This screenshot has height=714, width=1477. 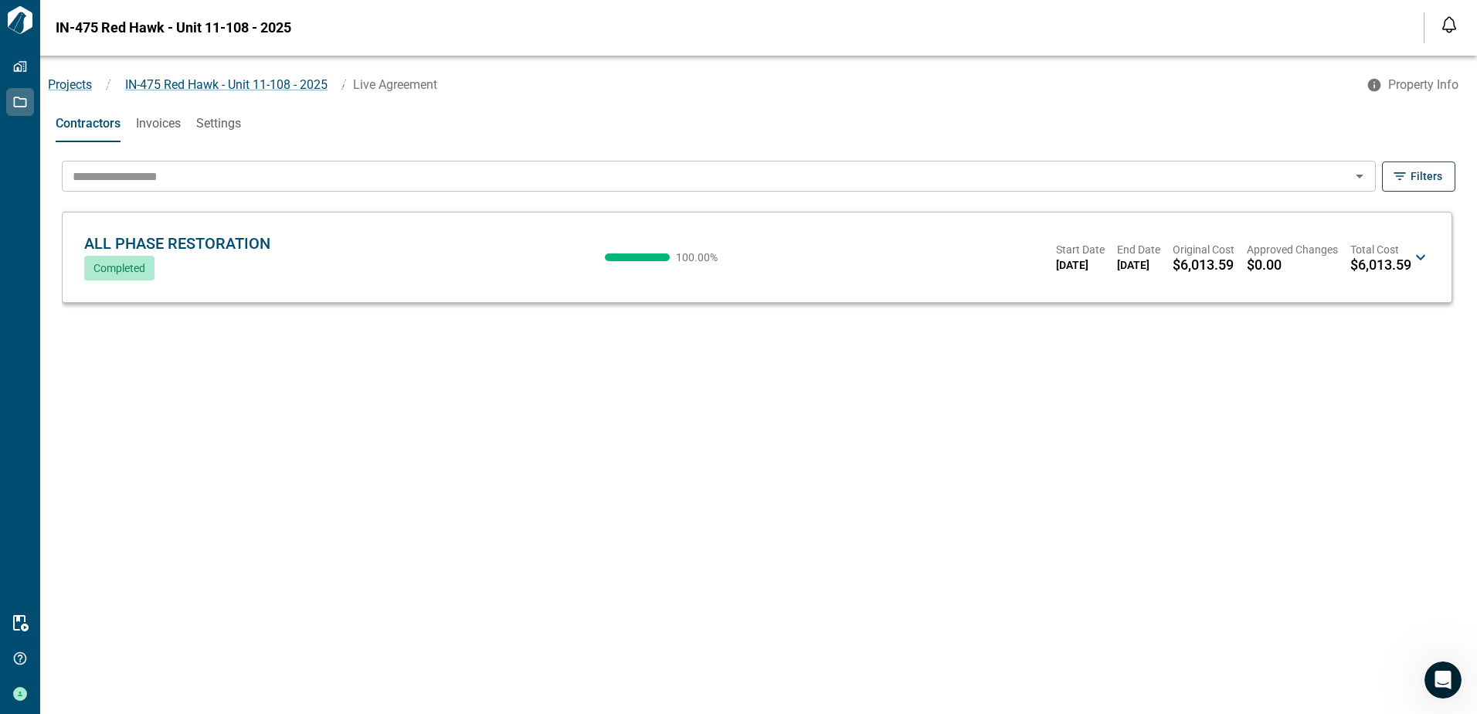 What do you see at coordinates (219, 124) in the screenshot?
I see `span: Settings` at bounding box center [219, 124].